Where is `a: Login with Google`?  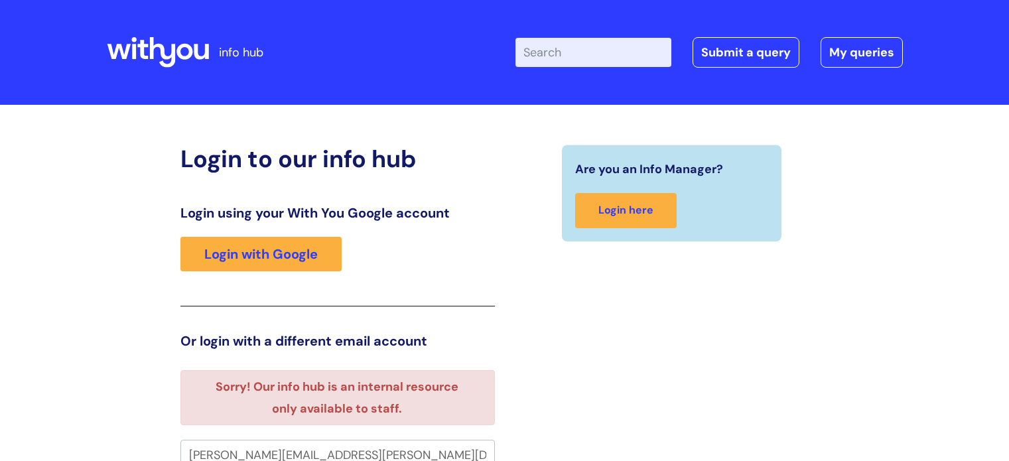
a: Login with Google is located at coordinates (261, 254).